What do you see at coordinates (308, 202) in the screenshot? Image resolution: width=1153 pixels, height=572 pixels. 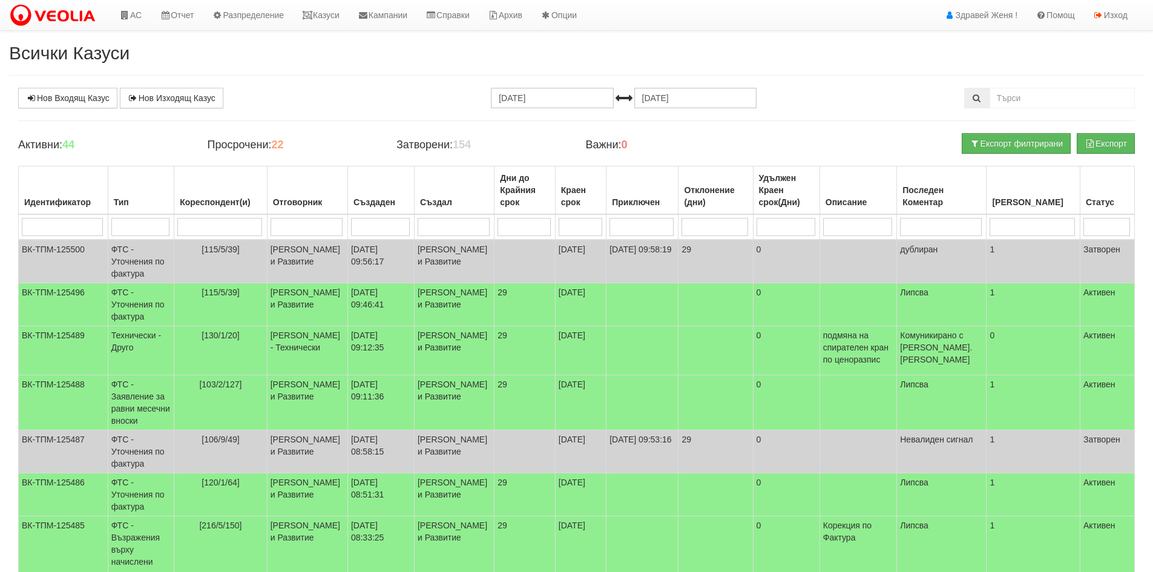 I see `div: Отговорник` at bounding box center [308, 202].